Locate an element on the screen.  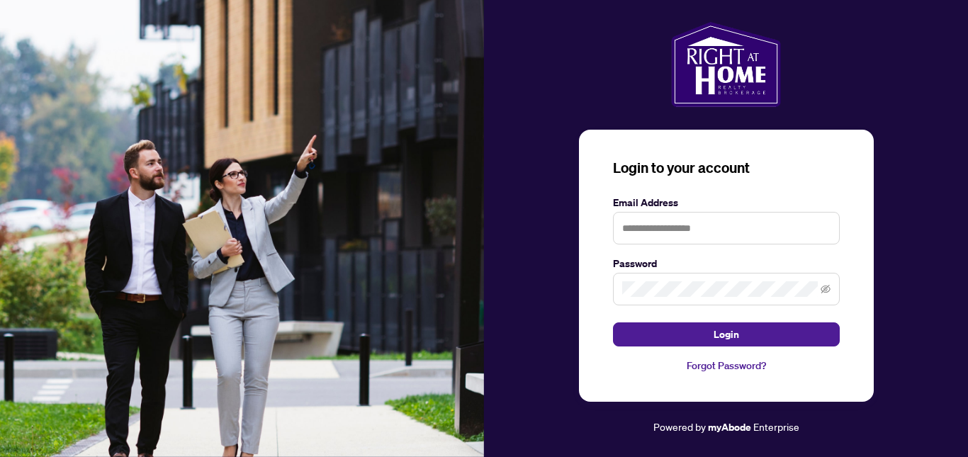
span: eye-invisible is located at coordinates (825, 289).